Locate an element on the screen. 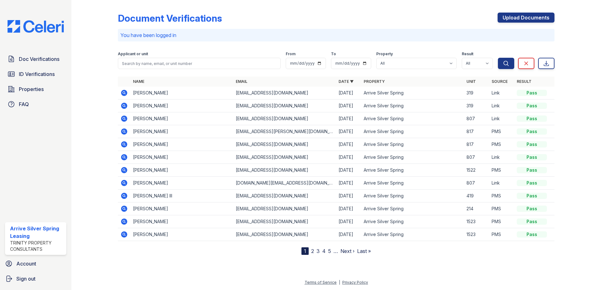 This screenshot has height=290, width=601. span: Account is located at coordinates (26, 264).